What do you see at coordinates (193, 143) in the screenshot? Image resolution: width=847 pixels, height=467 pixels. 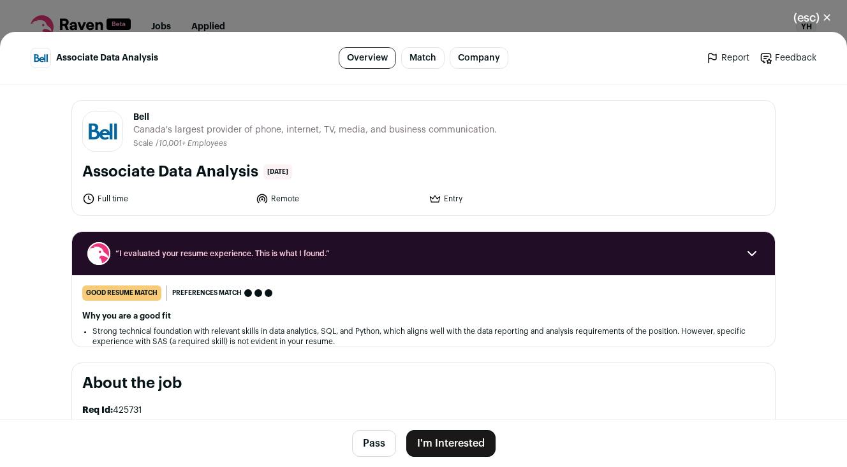 I see `span: 10,001+ Employees` at bounding box center [193, 143].